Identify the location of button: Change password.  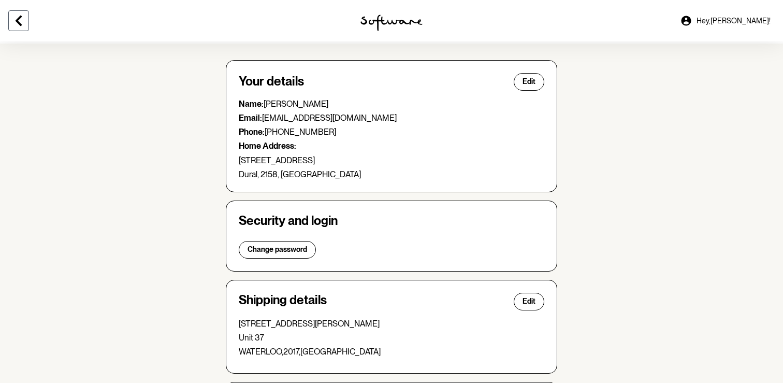
(277, 250).